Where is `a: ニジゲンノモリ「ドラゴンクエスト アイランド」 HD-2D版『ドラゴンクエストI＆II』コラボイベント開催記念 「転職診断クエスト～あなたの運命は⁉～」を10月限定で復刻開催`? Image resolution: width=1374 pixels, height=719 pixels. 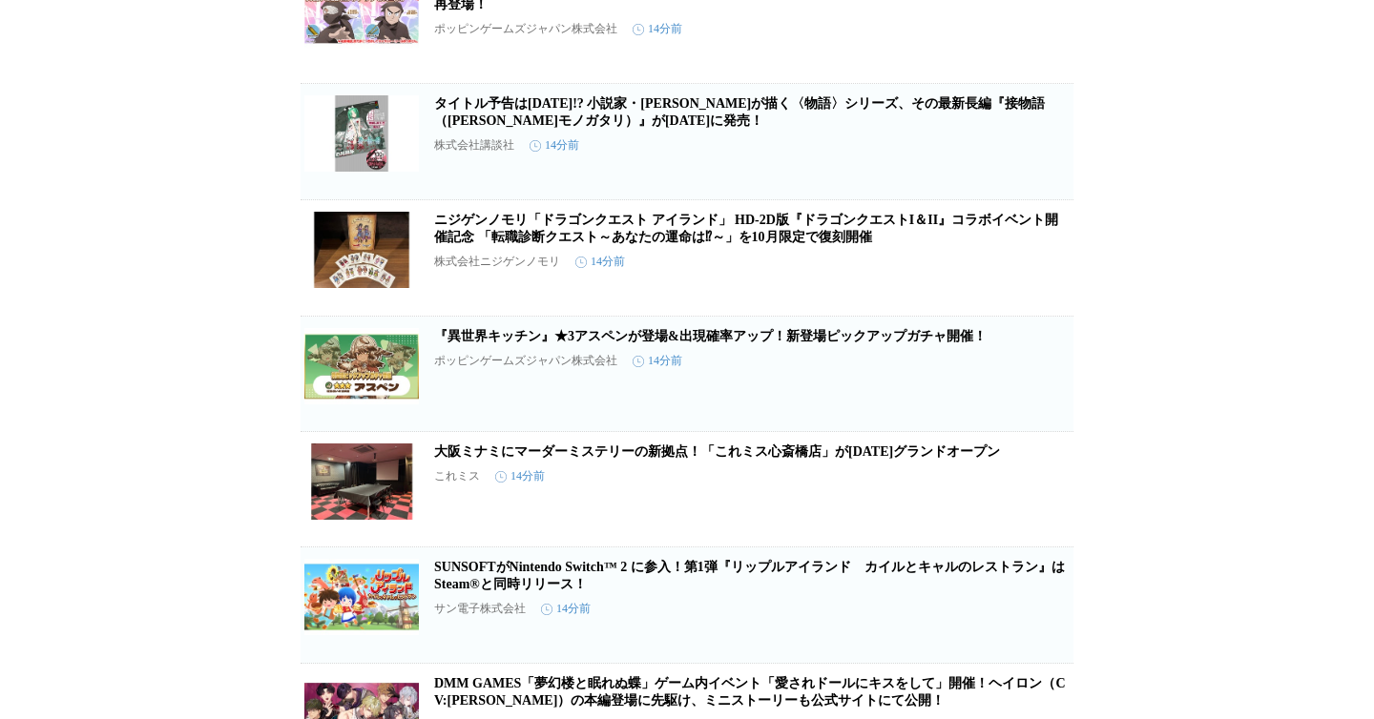
a: ニジゲンノモリ「ドラゴンクエスト アイランド」 HD-2D版『ドラゴンクエストI＆II』コラボイベント開催記念 「転職診断クエスト～あなたの運命は⁉～」を10月限定で復刻開催 is located at coordinates (746, 228).